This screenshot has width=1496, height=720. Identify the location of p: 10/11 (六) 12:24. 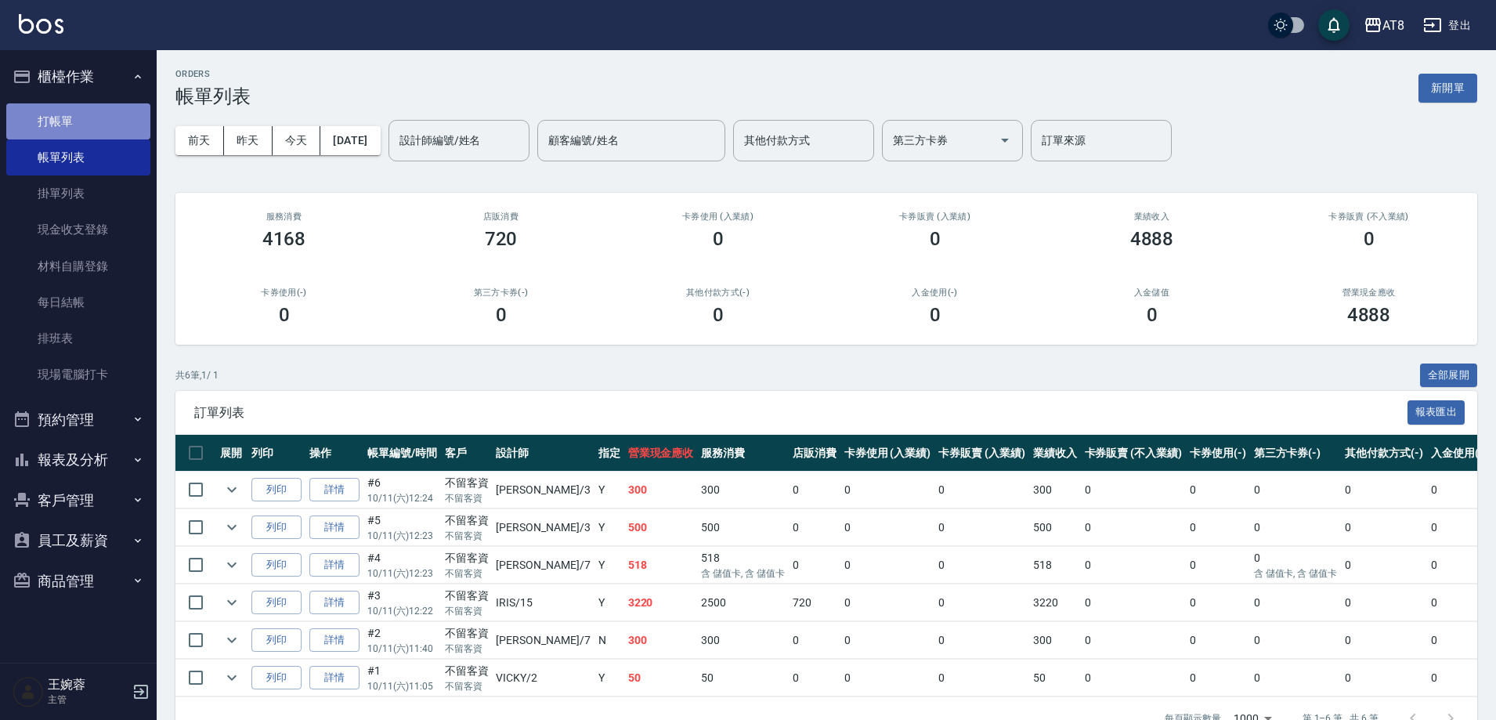
(402, 498).